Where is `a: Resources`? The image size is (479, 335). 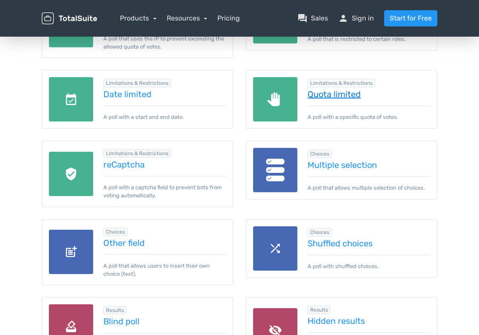 a: Resources is located at coordinates (187, 18).